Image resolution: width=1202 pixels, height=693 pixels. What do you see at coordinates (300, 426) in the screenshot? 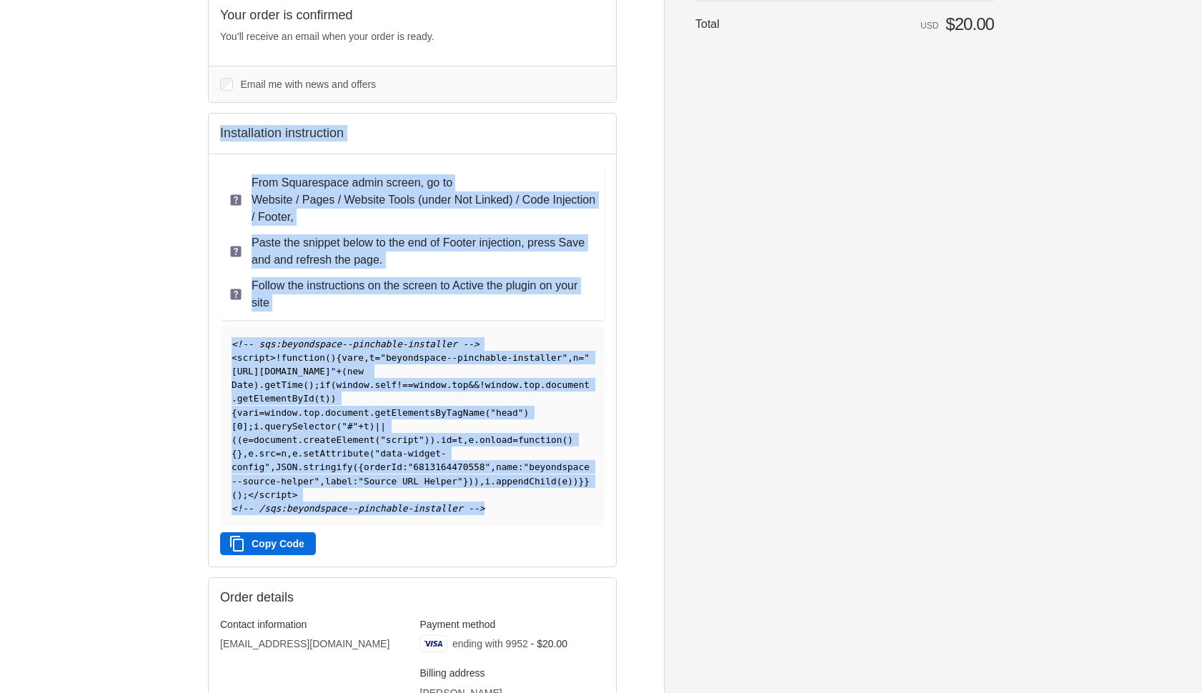
I see `span: querySelector` at bounding box center [300, 426].